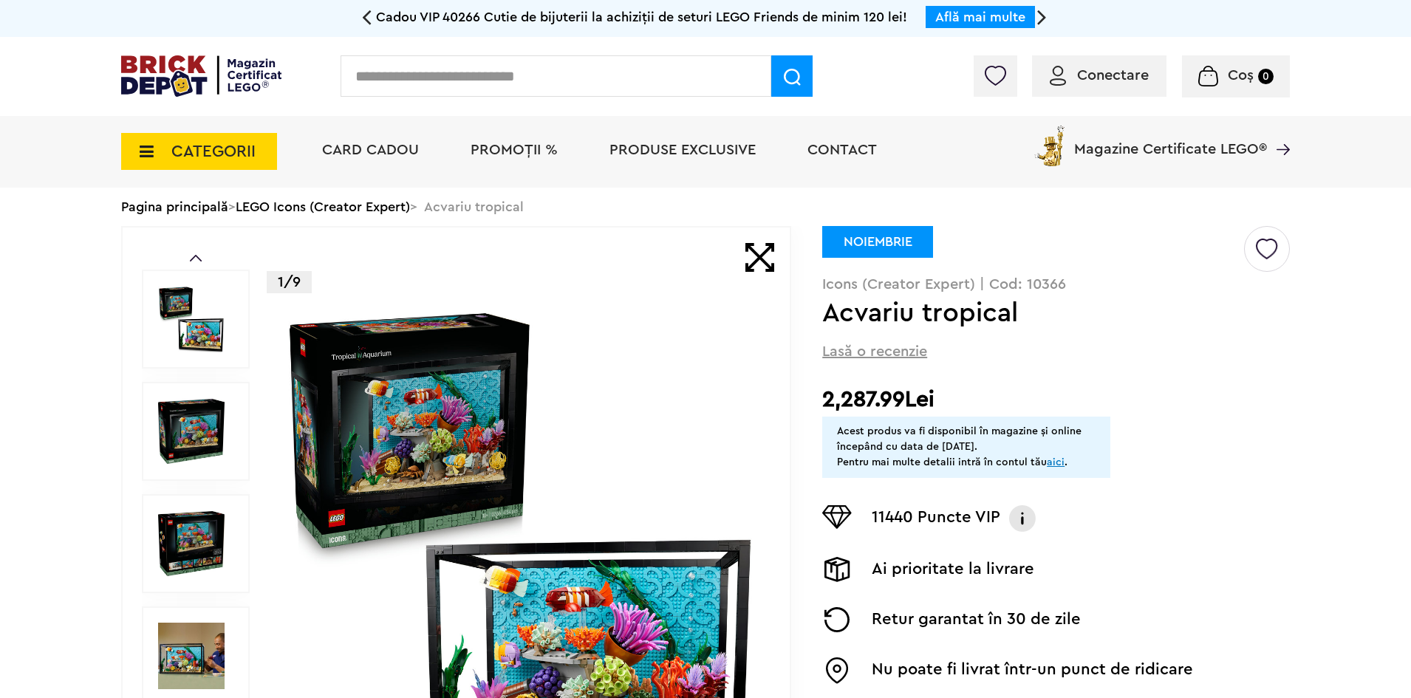 This screenshot has height=698, width=1411. Describe the element at coordinates (1056, 284) in the screenshot. I see `p: Icons (Creator Expert) | Cod: 10366` at that location.